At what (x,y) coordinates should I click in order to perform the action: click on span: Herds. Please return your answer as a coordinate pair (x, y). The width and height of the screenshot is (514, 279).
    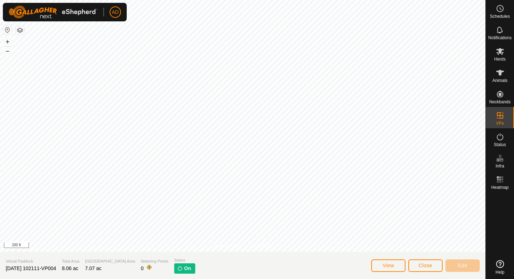
    Looking at the image, I should click on (499, 59).